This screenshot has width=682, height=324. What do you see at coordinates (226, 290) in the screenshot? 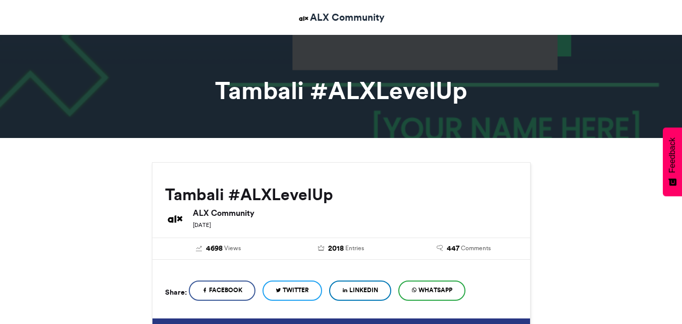
I see `span: Facebook` at bounding box center [226, 290].